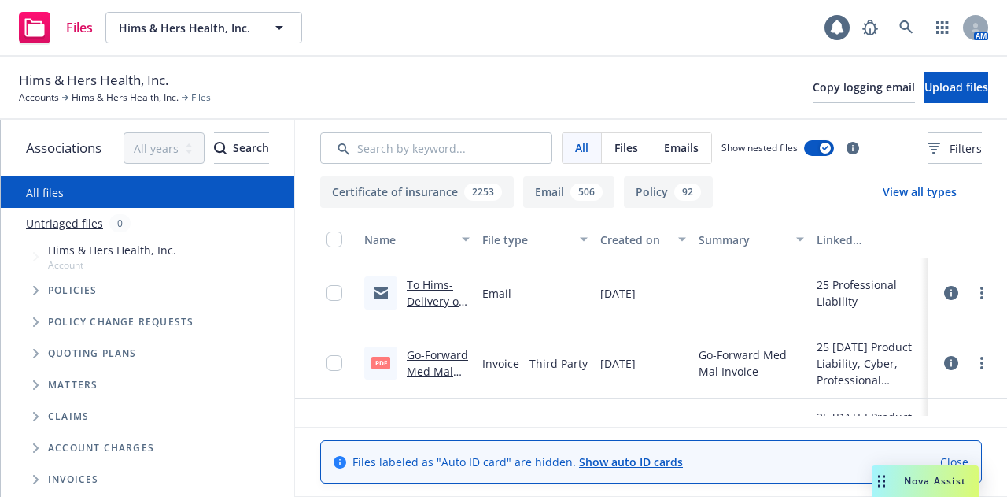 The width and height of the screenshot is (1007, 497). What do you see at coordinates (518, 461) in the screenshot?
I see `span: Files labeled as "Auto ID card" are hidden.` at bounding box center [518, 461].